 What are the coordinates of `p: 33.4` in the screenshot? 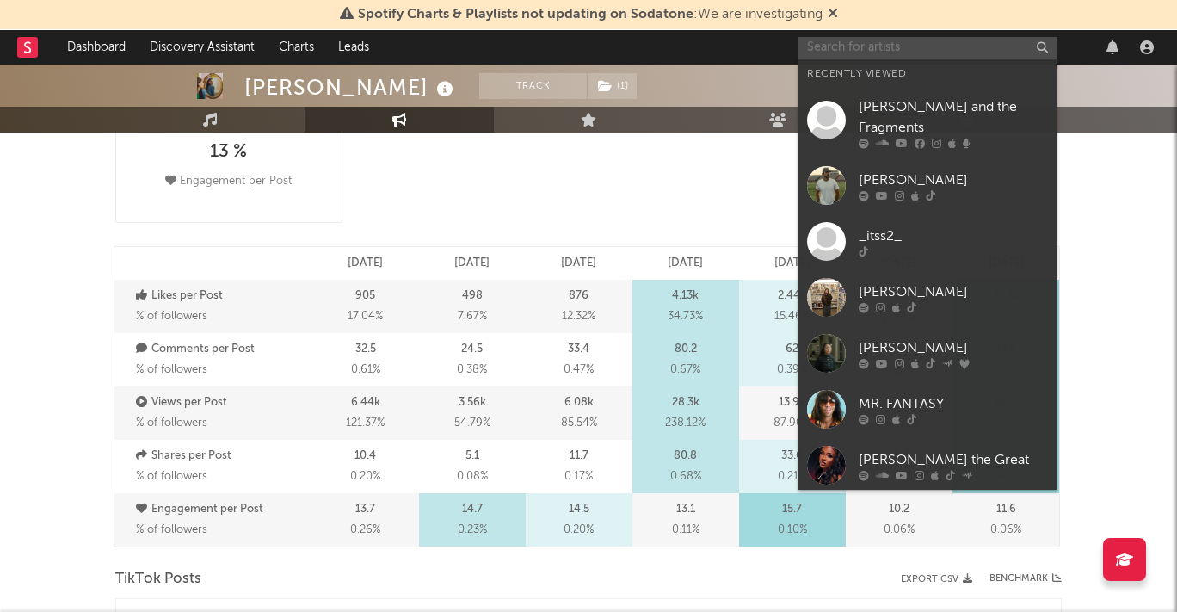 It's located at (578, 349).